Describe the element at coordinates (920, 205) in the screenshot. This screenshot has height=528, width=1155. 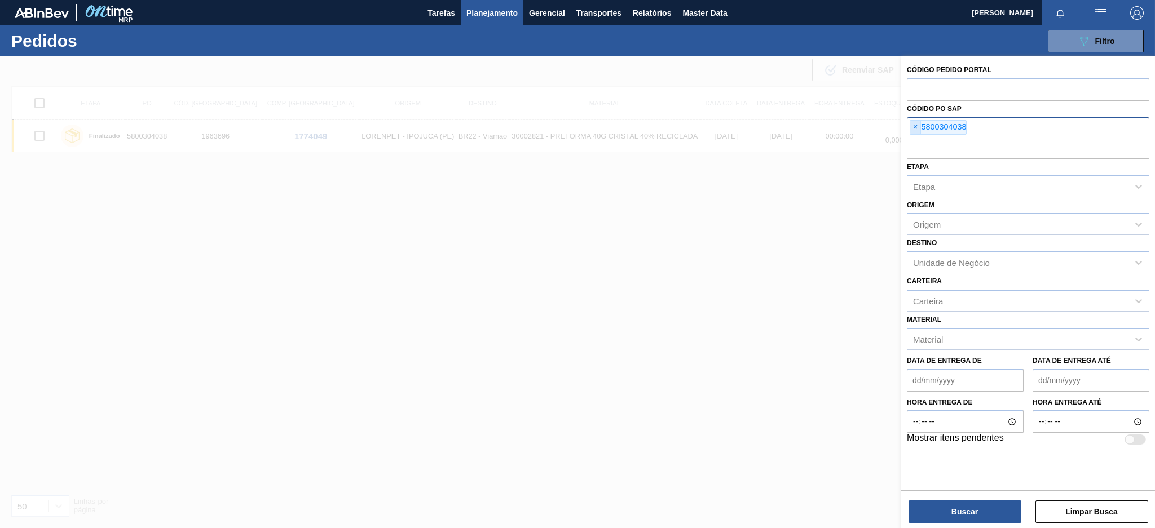
I see `label: Origem` at that location.